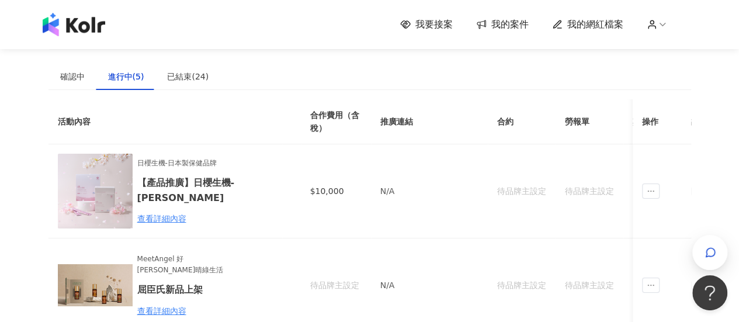  I want to click on th: 勞報單, so click(589, 122).